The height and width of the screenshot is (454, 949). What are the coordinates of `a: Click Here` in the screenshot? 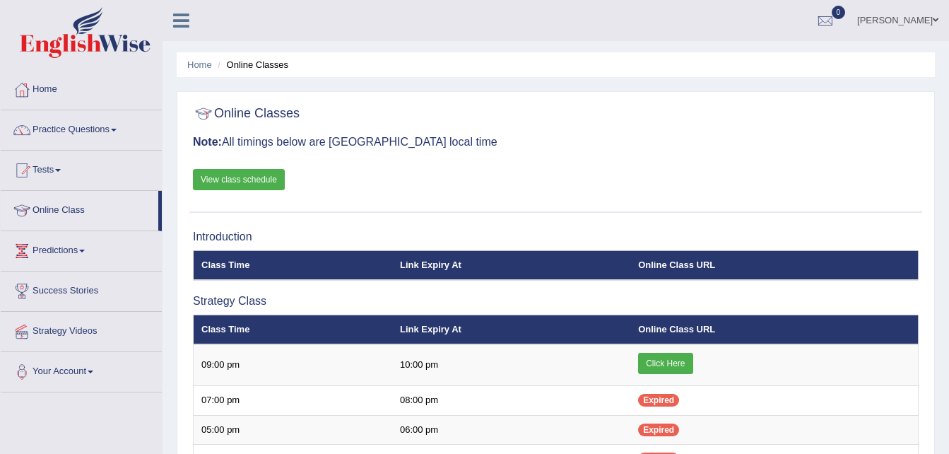 It's located at (665, 363).